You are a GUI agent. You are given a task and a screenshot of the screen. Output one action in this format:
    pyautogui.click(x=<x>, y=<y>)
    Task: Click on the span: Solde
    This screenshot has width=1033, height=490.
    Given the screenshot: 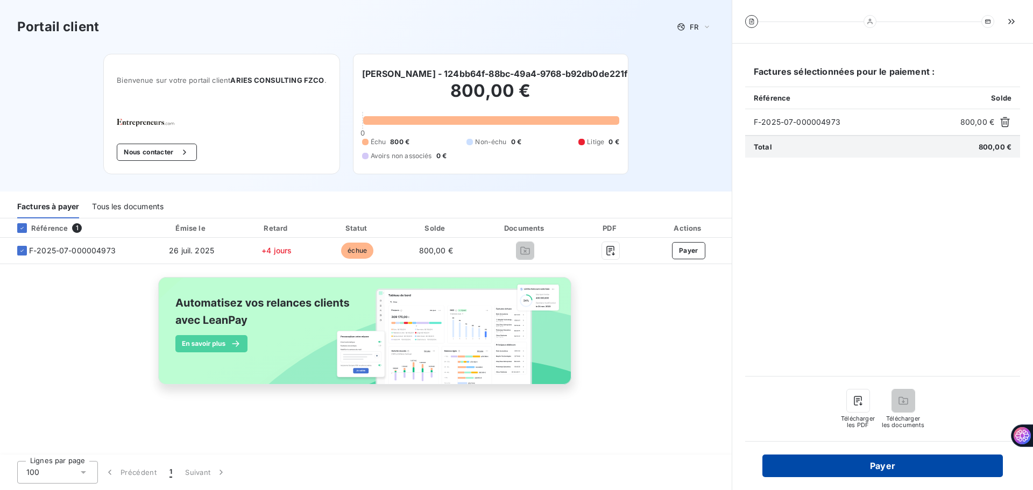 What is the action you would take?
    pyautogui.click(x=1001, y=98)
    